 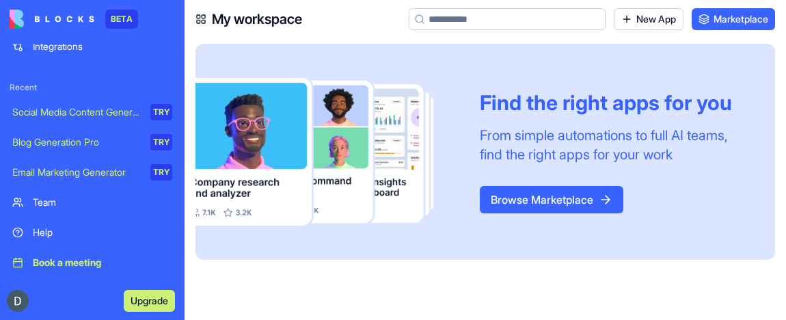 I want to click on a: Browse Marketplace, so click(x=551, y=200).